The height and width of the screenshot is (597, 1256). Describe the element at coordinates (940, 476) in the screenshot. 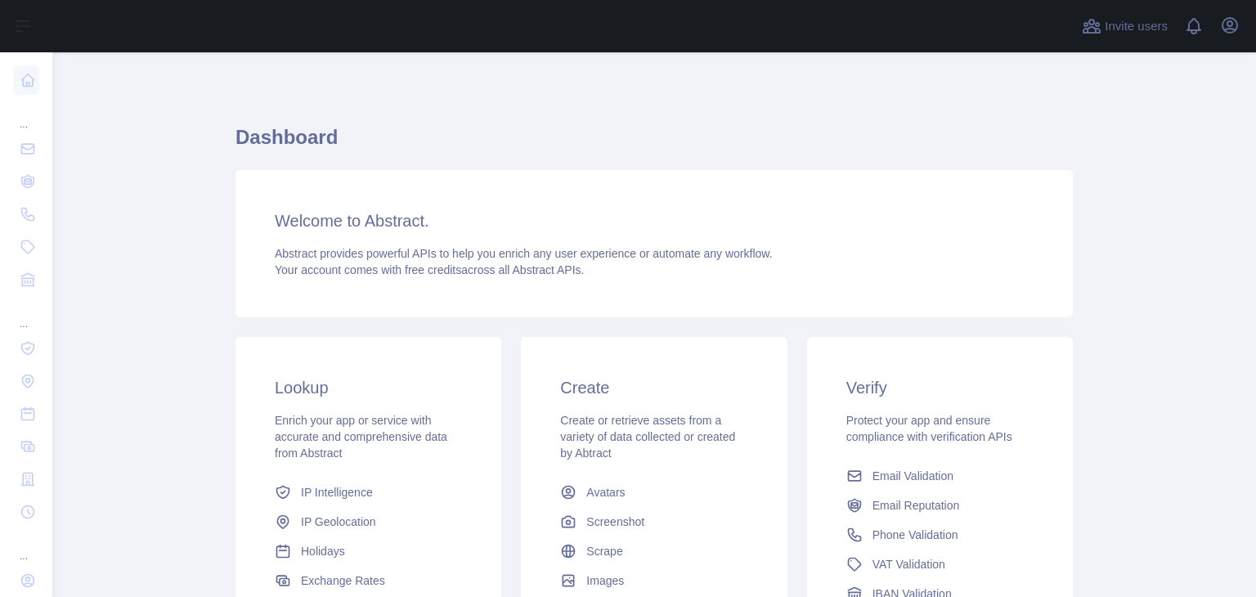

I see `a: Email Validation` at that location.